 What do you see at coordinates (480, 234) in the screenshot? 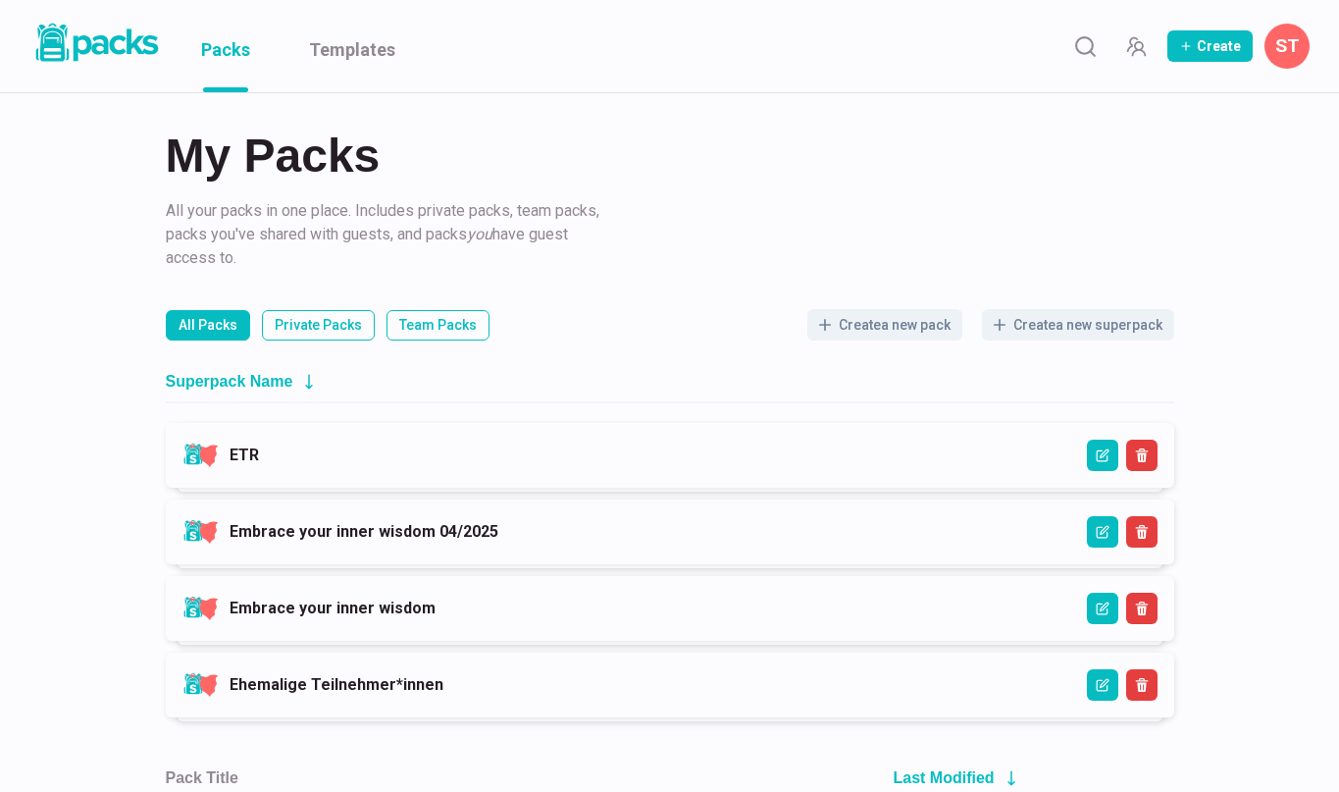
I see `i: you` at bounding box center [480, 234].